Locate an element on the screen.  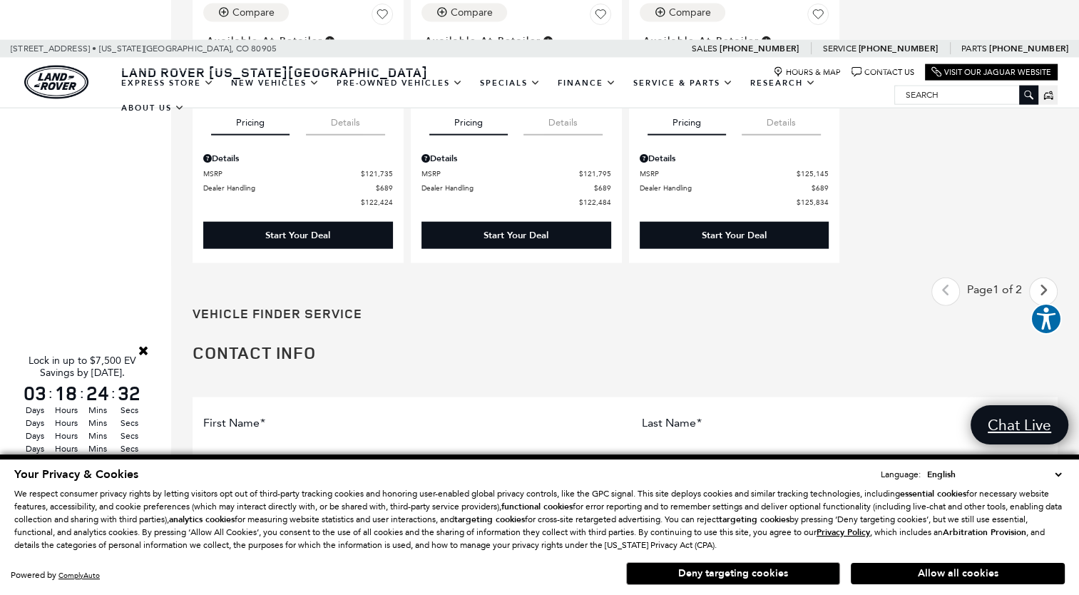
label: Last Name is located at coordinates (672, 423).